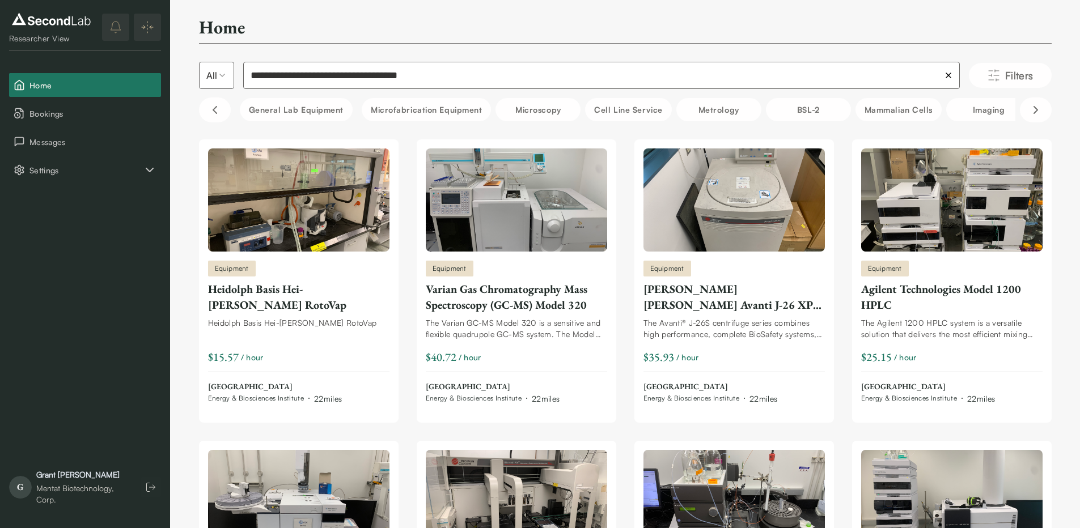 Image resolution: width=1080 pixels, height=528 pixels. I want to click on img: Beckman Coulter Avanti J-26 XP Centrifuge, so click(734, 200).